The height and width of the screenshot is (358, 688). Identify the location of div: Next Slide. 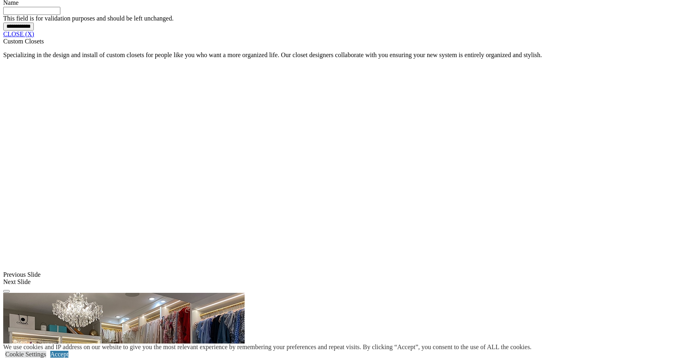
(344, 282).